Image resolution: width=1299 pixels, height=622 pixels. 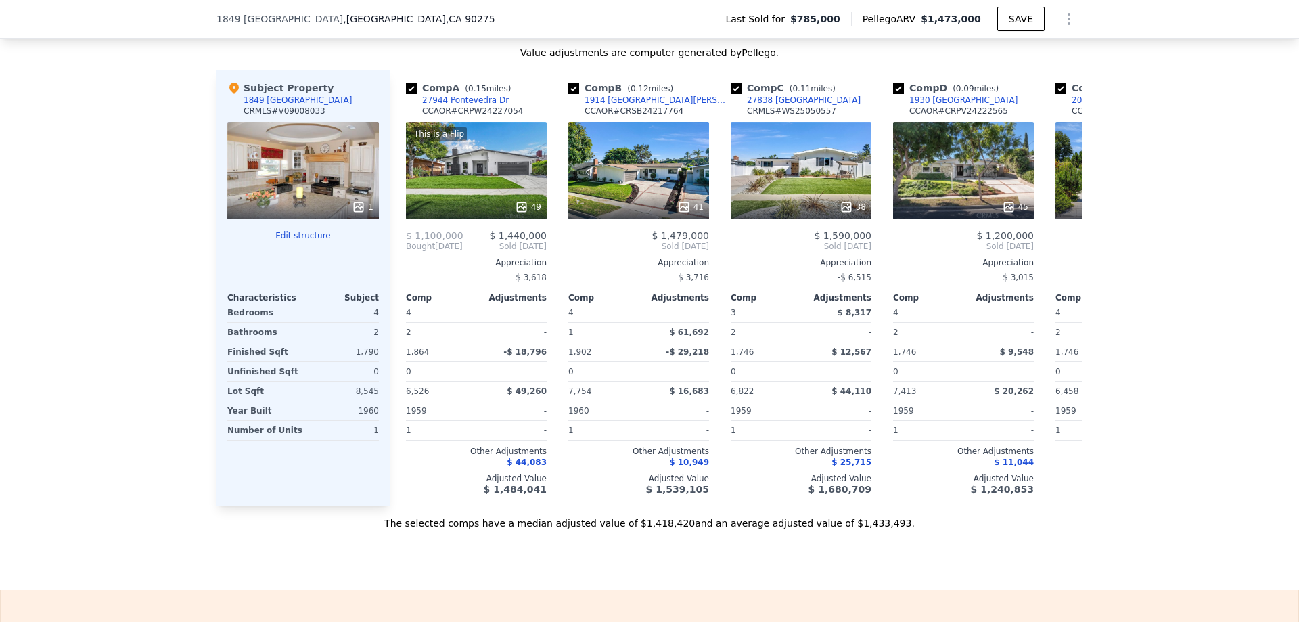 What do you see at coordinates (531, 277) in the screenshot?
I see `span: $ 3,618` at bounding box center [531, 277].